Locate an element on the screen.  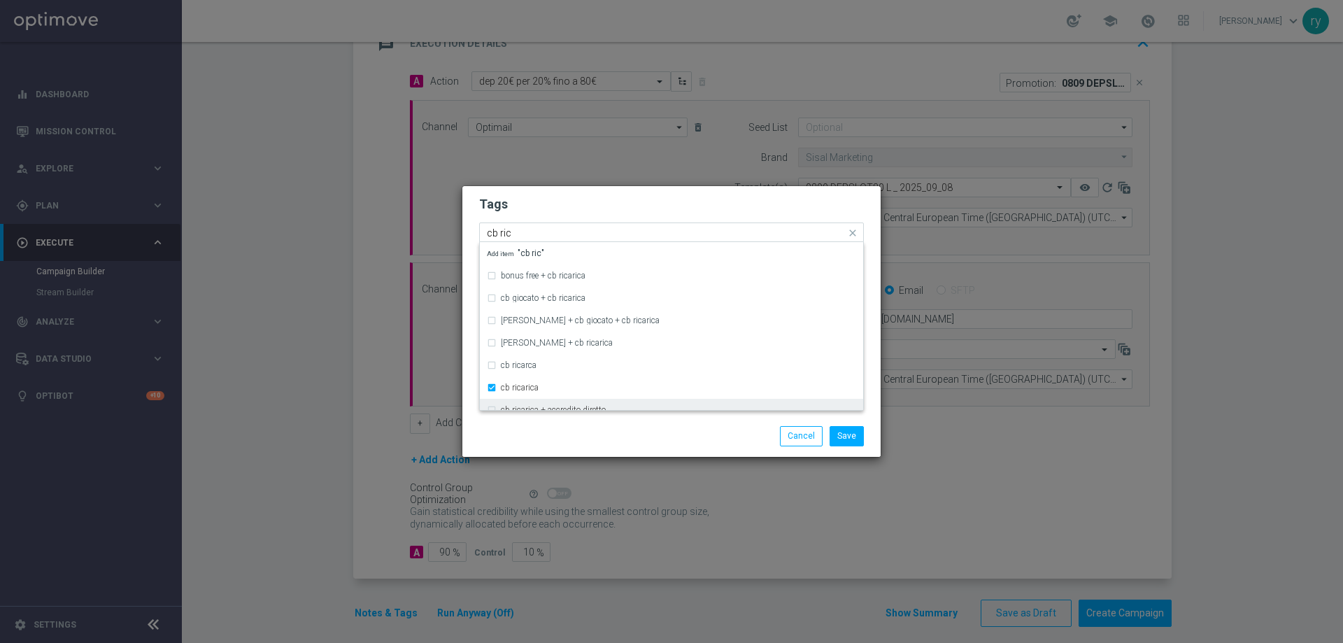
div: cb giocato + cb ricarica is located at coordinates (672, 298).